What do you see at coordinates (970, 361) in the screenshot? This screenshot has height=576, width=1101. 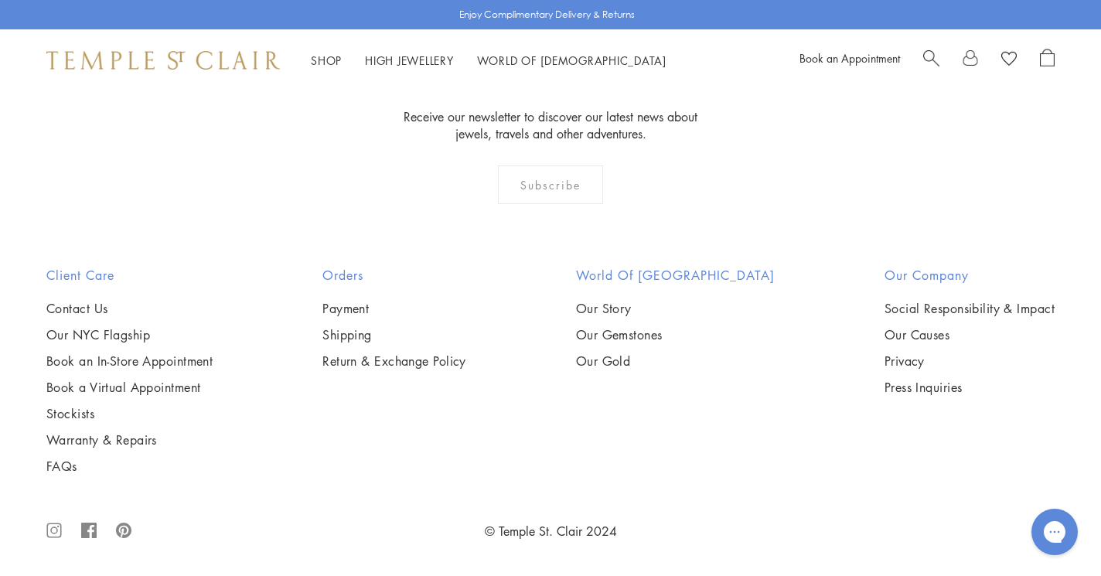 I see `a: Privacy` at bounding box center [970, 361].